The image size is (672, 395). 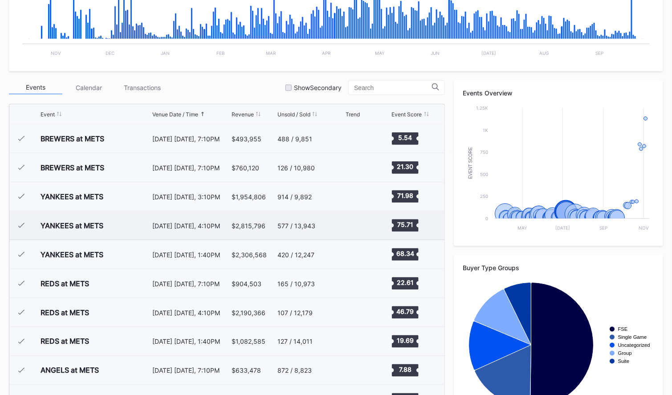 What do you see at coordinates (70, 370) in the screenshot?
I see `div: ANGELS at METS` at bounding box center [70, 370].